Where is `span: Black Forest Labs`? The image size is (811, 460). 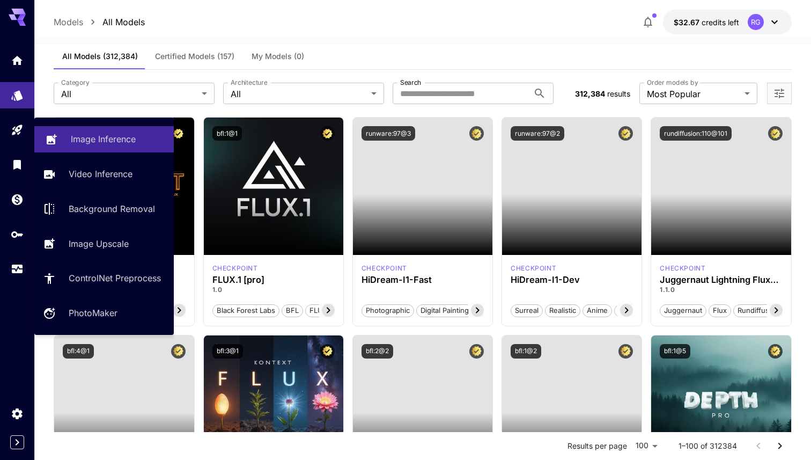 span: Black Forest Labs is located at coordinates (246, 310).